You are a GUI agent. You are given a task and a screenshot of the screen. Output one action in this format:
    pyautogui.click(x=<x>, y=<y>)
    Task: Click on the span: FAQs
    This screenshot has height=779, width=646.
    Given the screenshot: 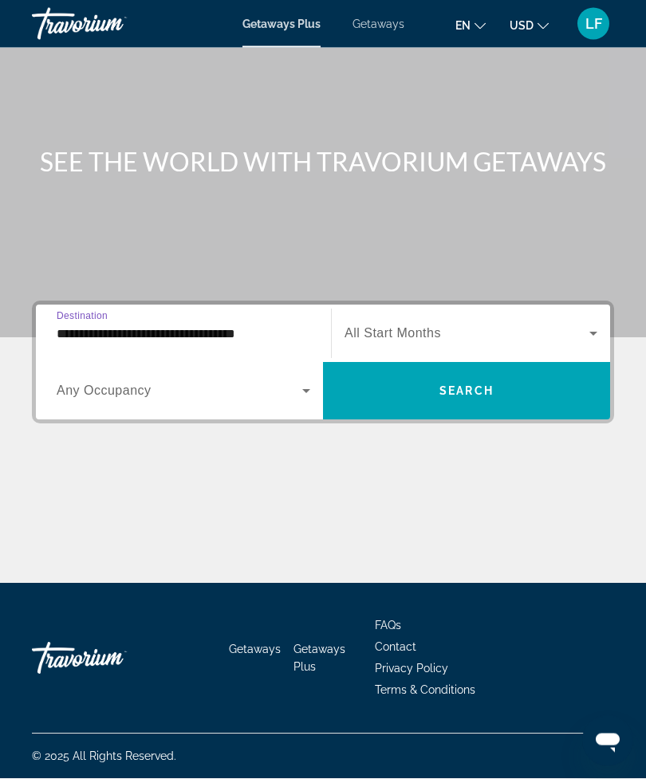 What is the action you would take?
    pyautogui.click(x=388, y=626)
    